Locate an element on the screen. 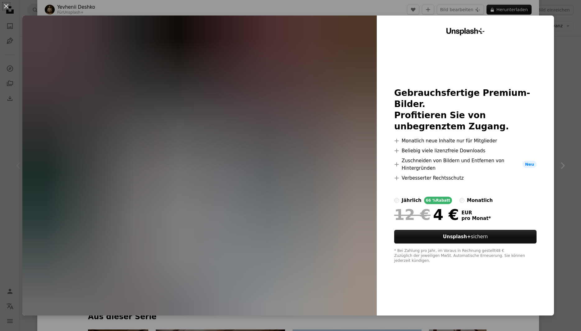 The image size is (581, 331). input: monatlich is located at coordinates (462, 201).